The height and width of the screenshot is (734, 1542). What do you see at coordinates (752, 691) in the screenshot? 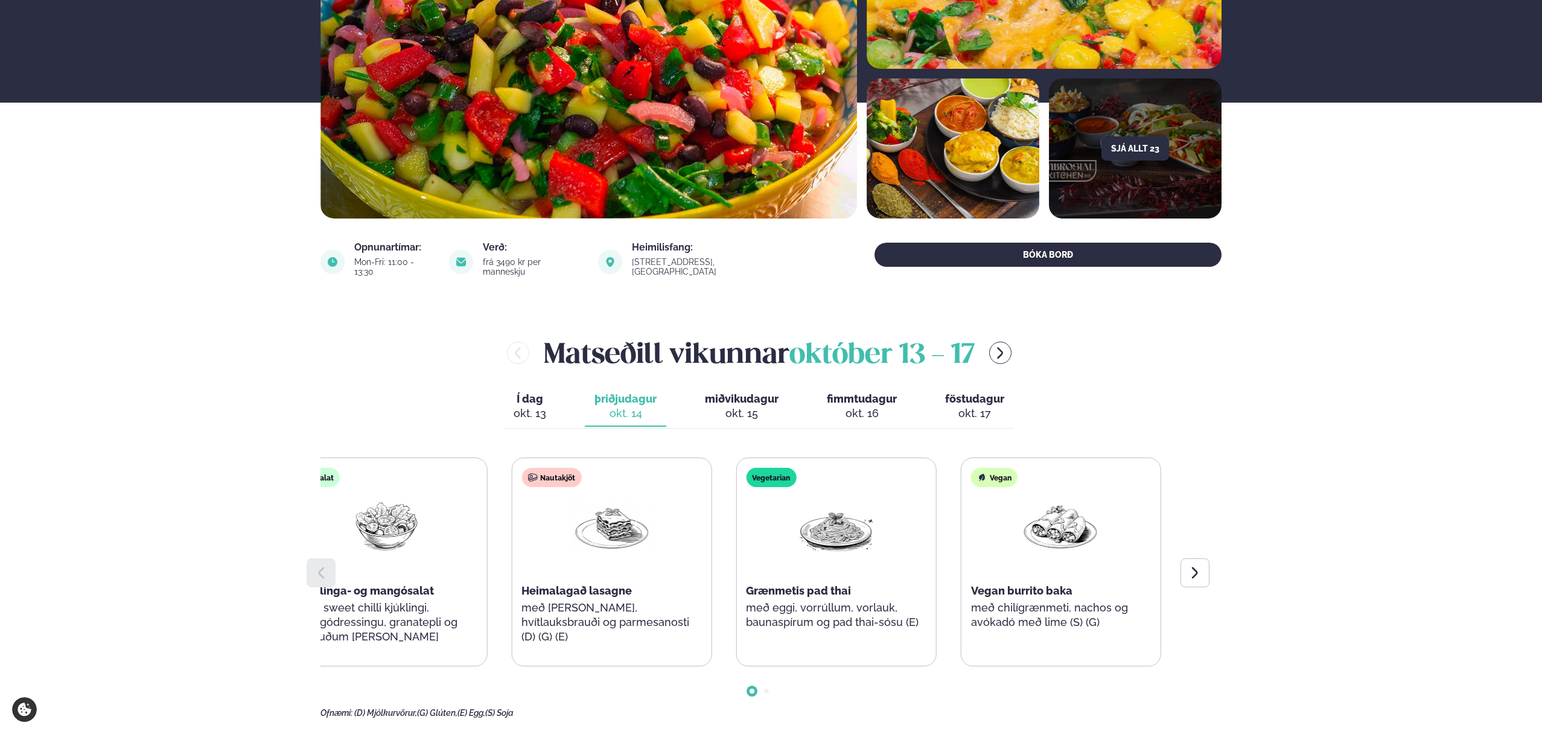
I see `span: Go to slide 1` at bounding box center [752, 691].